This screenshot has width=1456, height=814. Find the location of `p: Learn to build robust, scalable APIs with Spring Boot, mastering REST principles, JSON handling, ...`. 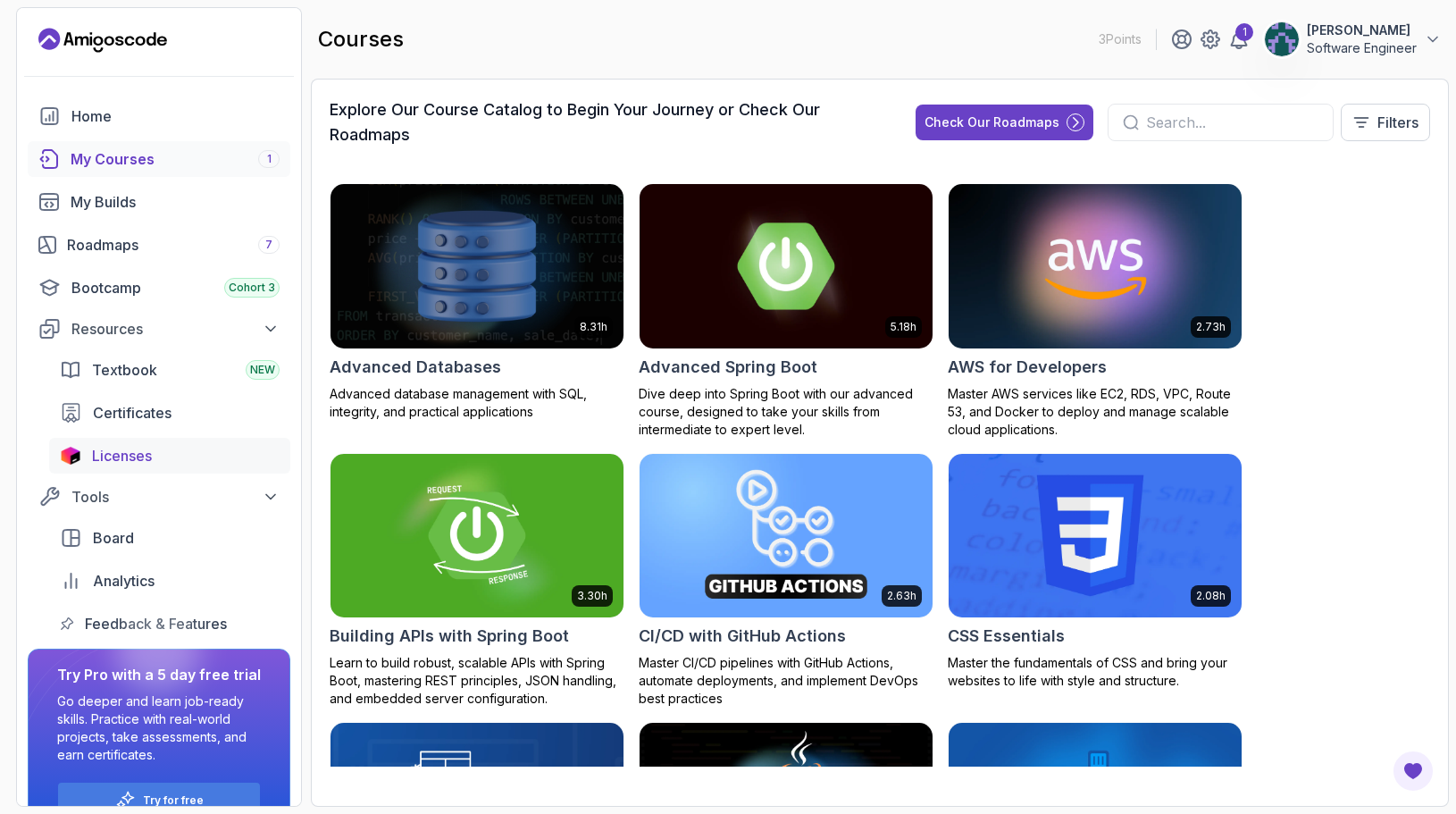

p: Learn to build robust, scalable APIs with Spring Boot, mastering REST principles, JSON handling, ... is located at coordinates (477, 681).